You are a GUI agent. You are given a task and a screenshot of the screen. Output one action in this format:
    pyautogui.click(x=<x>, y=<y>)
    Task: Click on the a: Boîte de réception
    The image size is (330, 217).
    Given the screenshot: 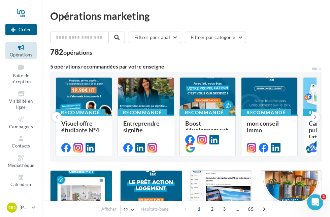 What is the action you would take?
    pyautogui.click(x=21, y=74)
    